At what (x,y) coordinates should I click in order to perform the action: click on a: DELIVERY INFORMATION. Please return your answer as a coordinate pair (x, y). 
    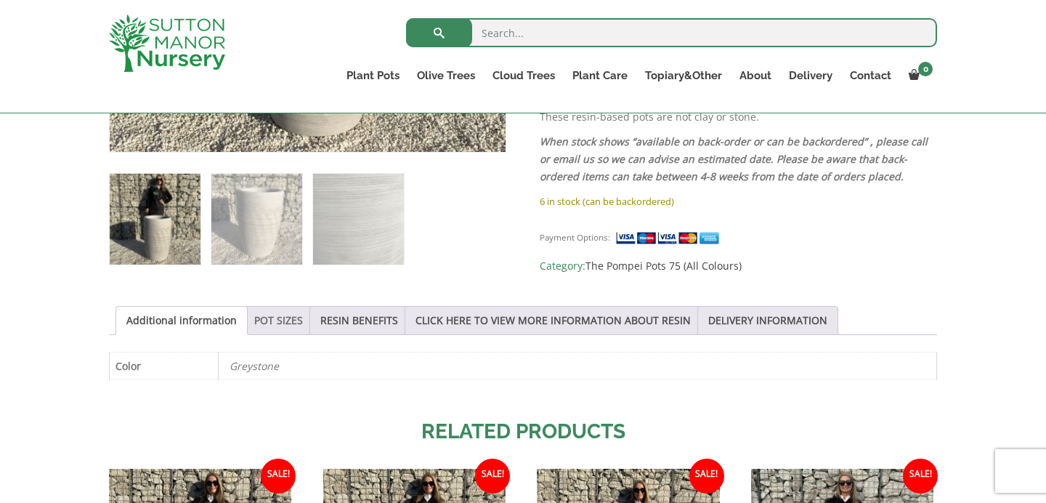
    Looking at the image, I should click on (768, 320).